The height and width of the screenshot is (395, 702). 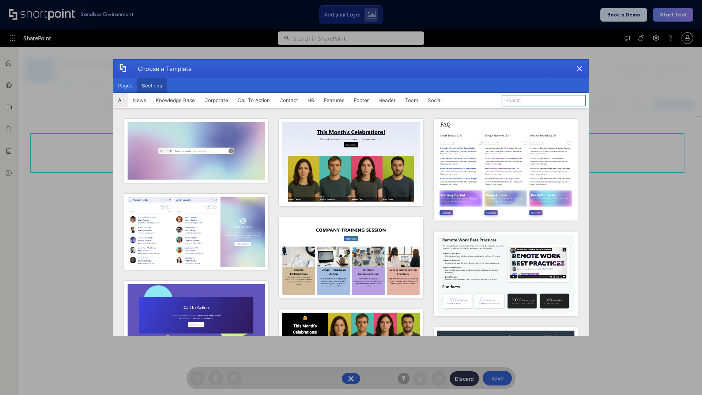 I want to click on input: Search, so click(x=544, y=101).